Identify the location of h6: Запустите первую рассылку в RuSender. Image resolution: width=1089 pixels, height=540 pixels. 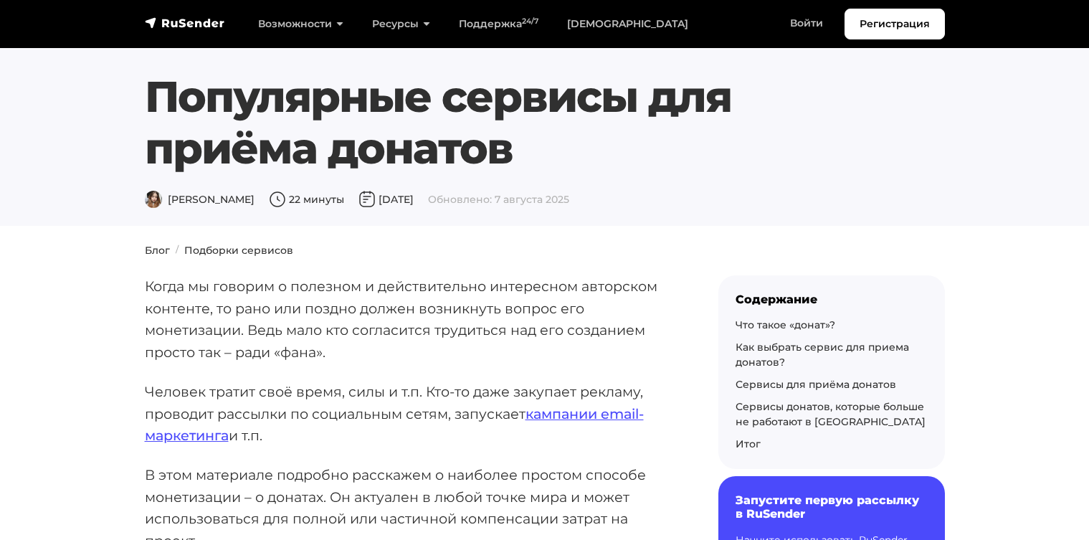
(832, 507).